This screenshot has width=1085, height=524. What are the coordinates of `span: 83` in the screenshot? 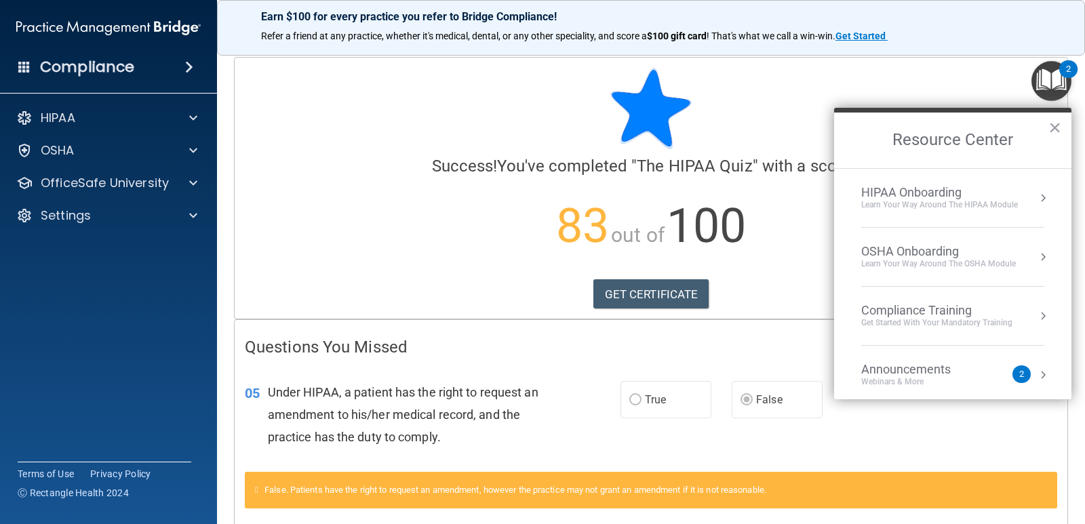 It's located at (583, 226).